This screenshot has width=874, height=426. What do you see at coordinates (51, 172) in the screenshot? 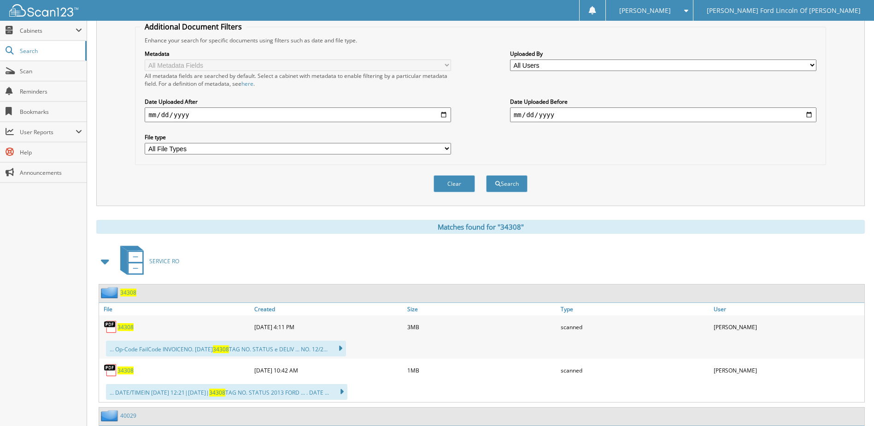
I see `span: Announcements` at bounding box center [51, 172].